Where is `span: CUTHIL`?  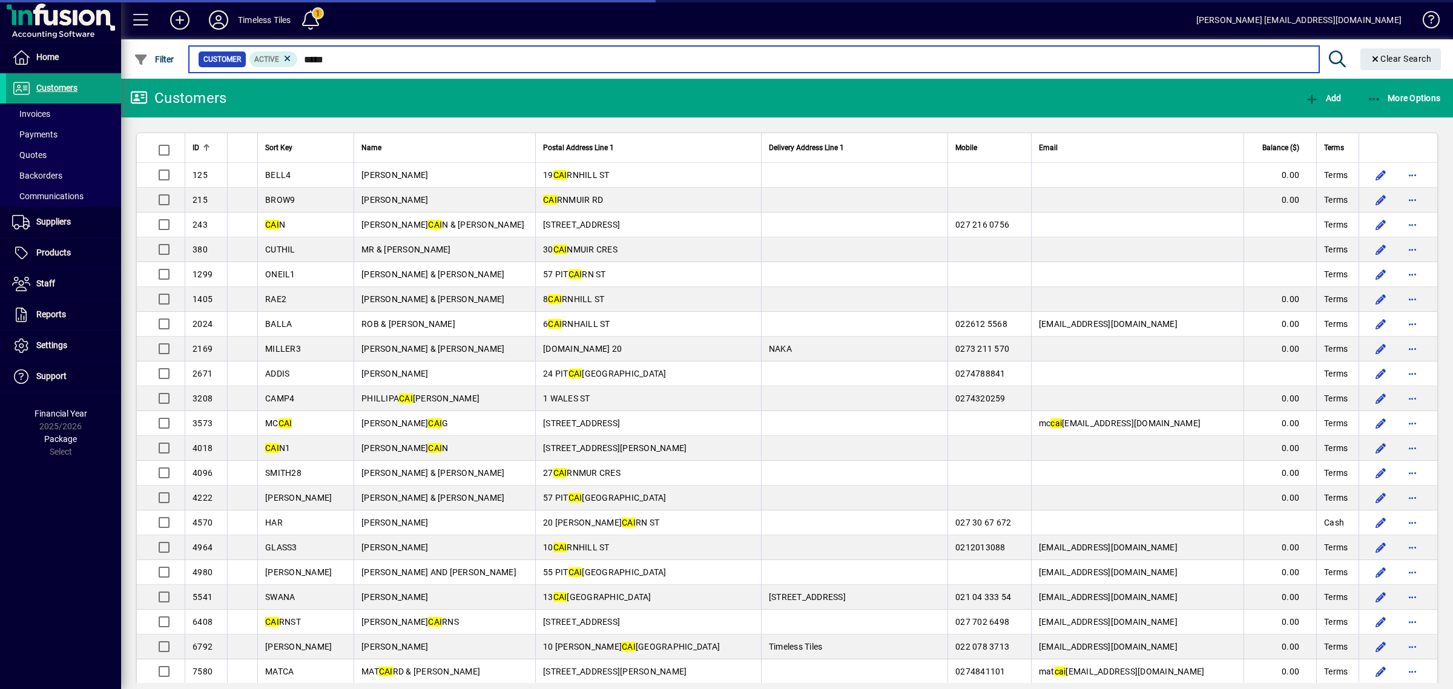 span: CUTHIL is located at coordinates (280, 249).